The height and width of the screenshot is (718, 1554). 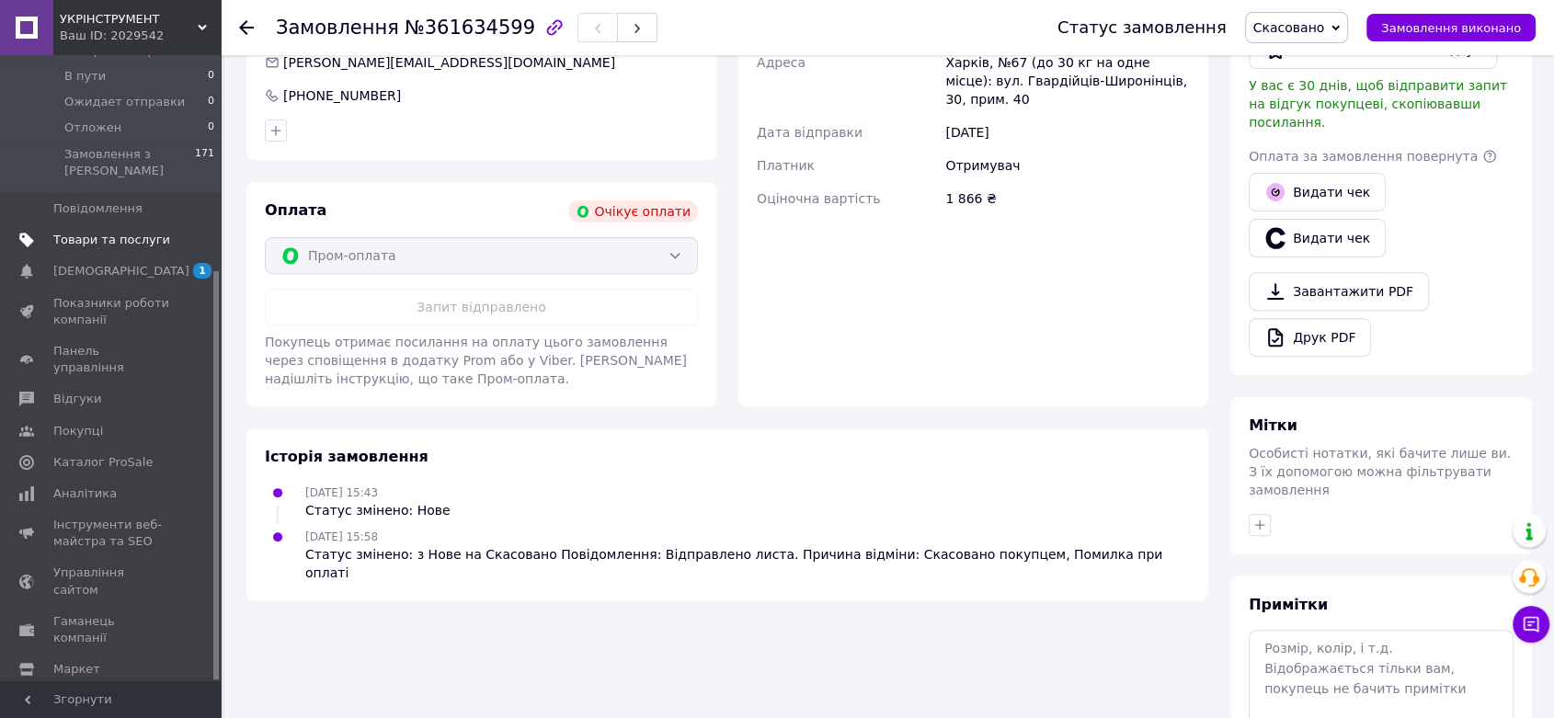 I want to click on button: Запит відправлено, so click(x=481, y=307).